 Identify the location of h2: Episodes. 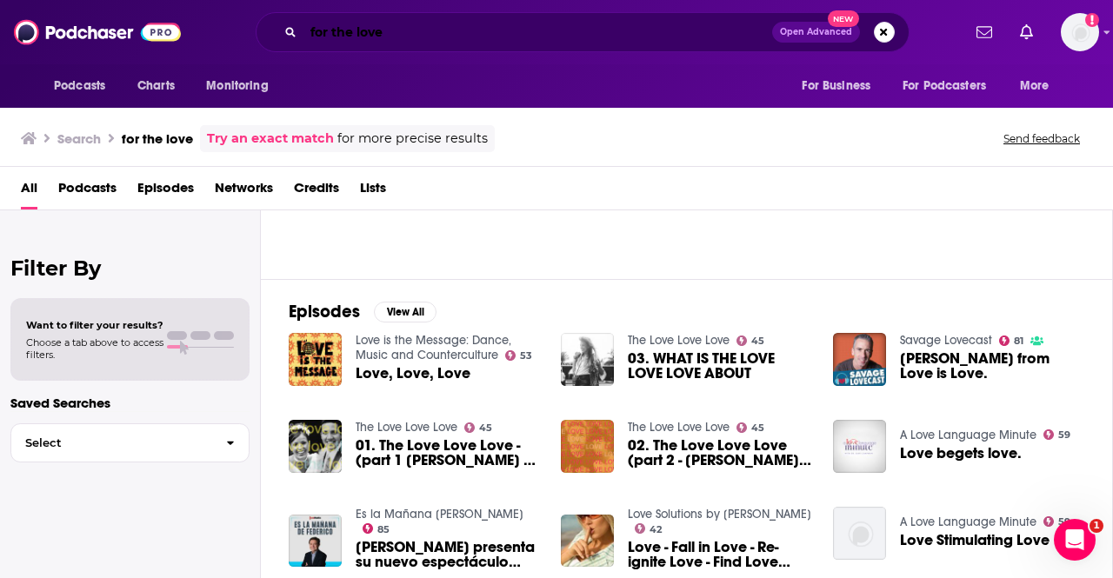
(324, 311).